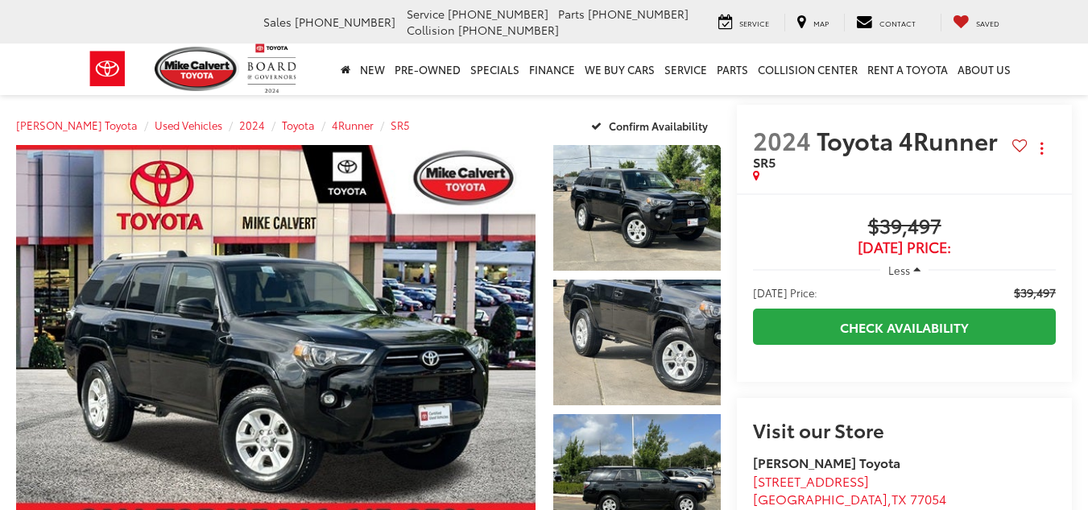  I want to click on a: My Saved Vehicles, so click(976, 23).